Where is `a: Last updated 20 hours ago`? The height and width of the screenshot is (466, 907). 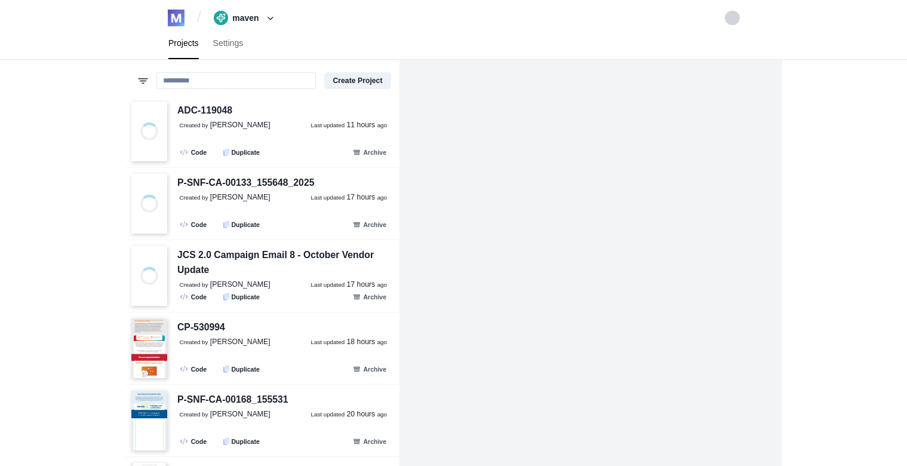
a: Last updated 20 hours ago is located at coordinates (349, 414).